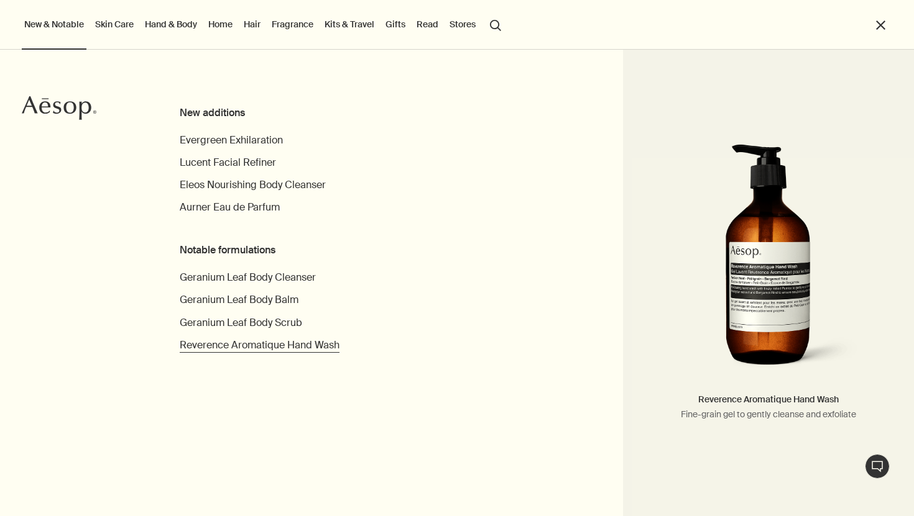 This screenshot has width=914, height=516. I want to click on a: Reverence Aromatique Hand Wash, so click(259, 346).